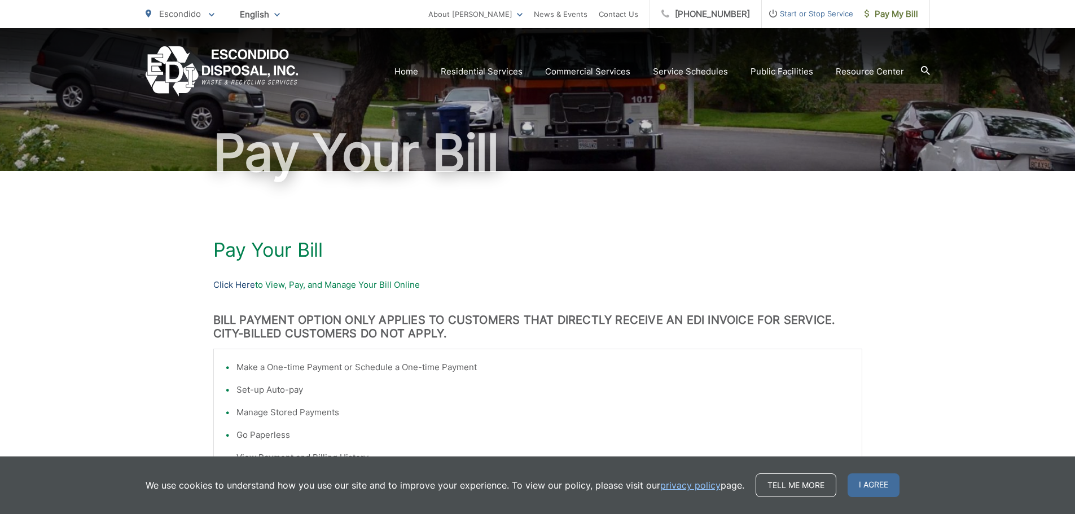 This screenshot has height=514, width=1075. What do you see at coordinates (445, 485) in the screenshot?
I see `p: We use cookies to understand how you use our site and to improve your experience. To view our pol...` at bounding box center [445, 485].